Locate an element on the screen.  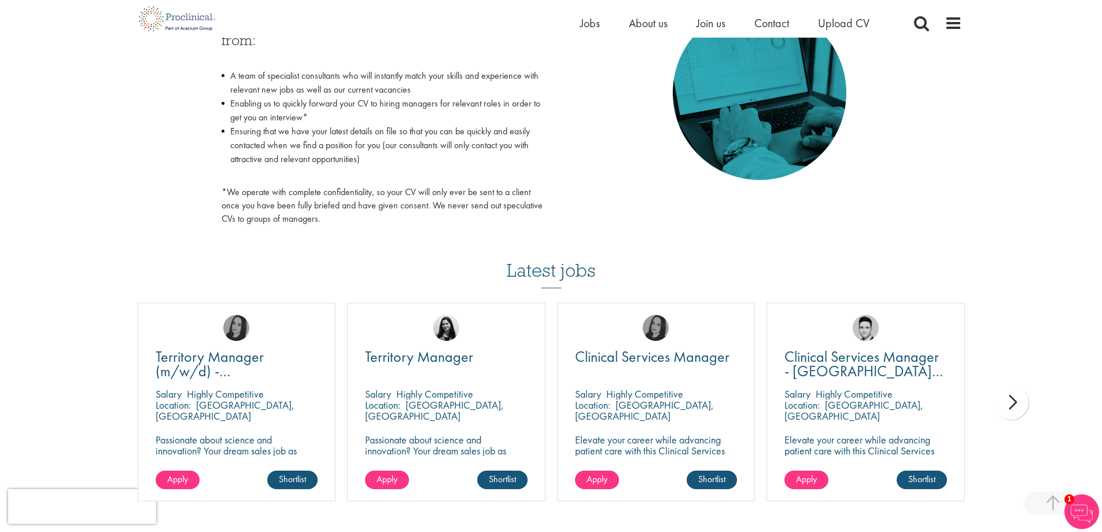
a: Jobs is located at coordinates (590, 23).